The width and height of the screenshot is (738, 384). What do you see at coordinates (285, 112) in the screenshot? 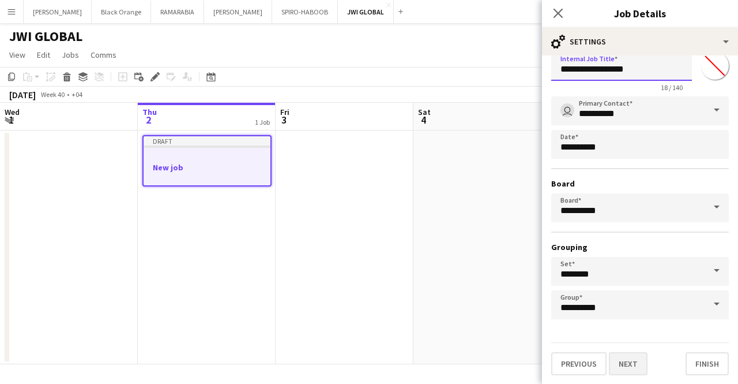
I see `span: Fri` at bounding box center [285, 112].